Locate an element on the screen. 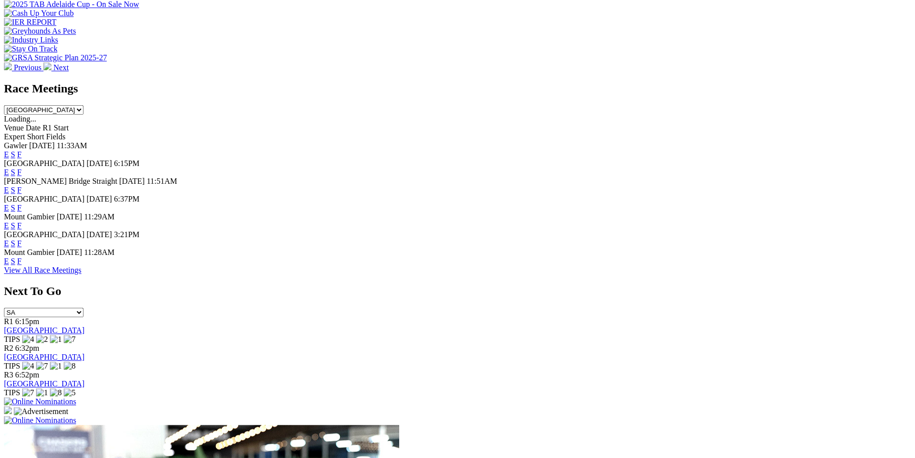 The image size is (915, 458). span: Short is located at coordinates (36, 136).